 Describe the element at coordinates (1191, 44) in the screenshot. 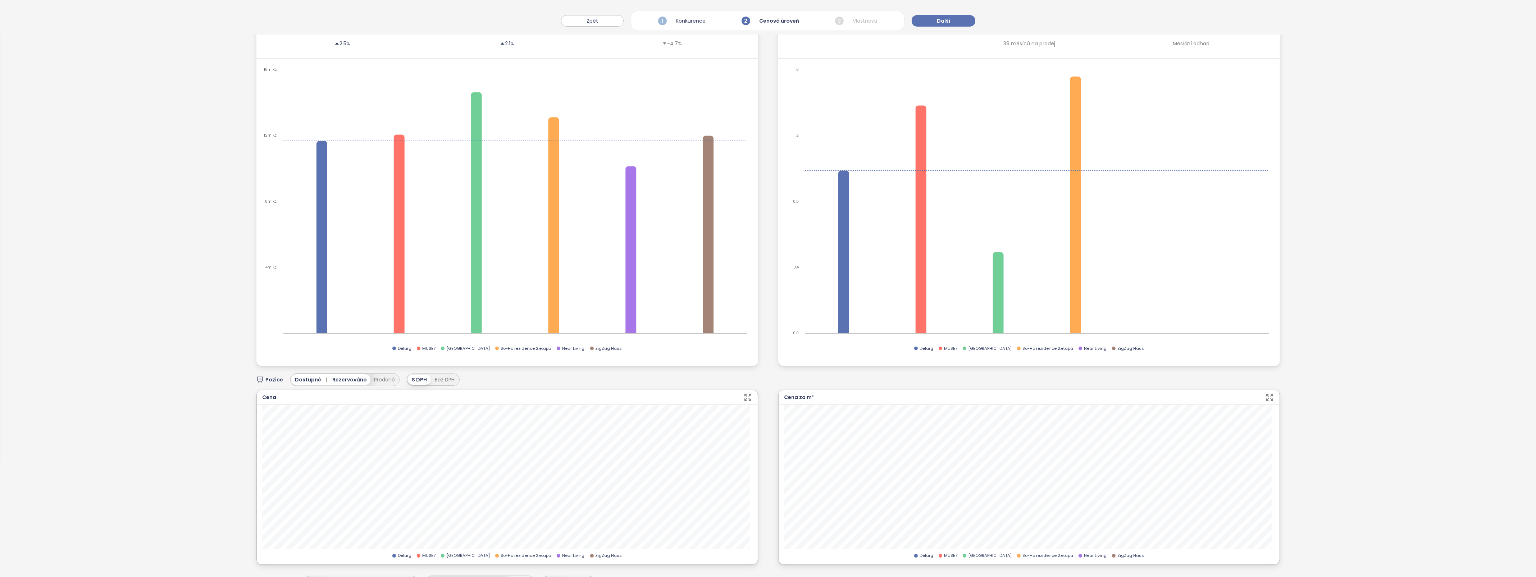

I see `span: Měsíční odhad` at that location.